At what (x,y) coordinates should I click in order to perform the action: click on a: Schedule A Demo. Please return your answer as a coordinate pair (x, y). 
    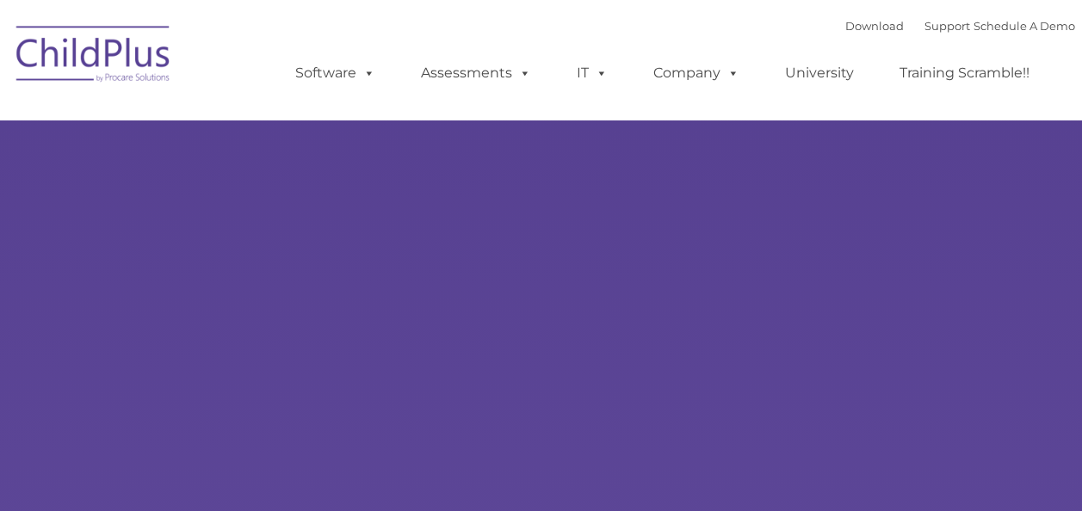
    Looking at the image, I should click on (1024, 26).